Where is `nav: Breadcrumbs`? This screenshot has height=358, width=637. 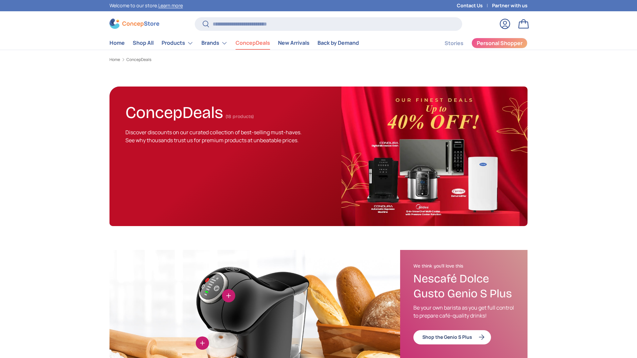
nav: Breadcrumbs is located at coordinates (319, 60).